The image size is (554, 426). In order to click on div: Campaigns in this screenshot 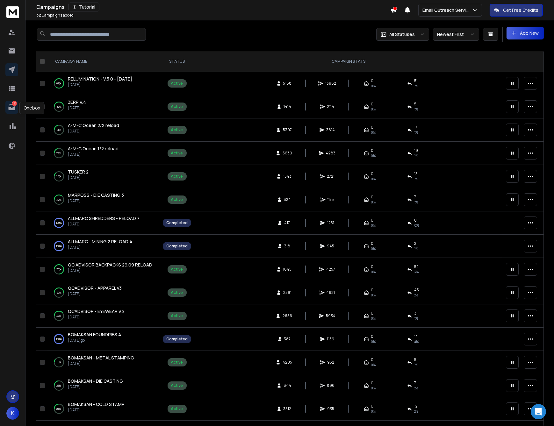, I will do `click(213, 7)`.